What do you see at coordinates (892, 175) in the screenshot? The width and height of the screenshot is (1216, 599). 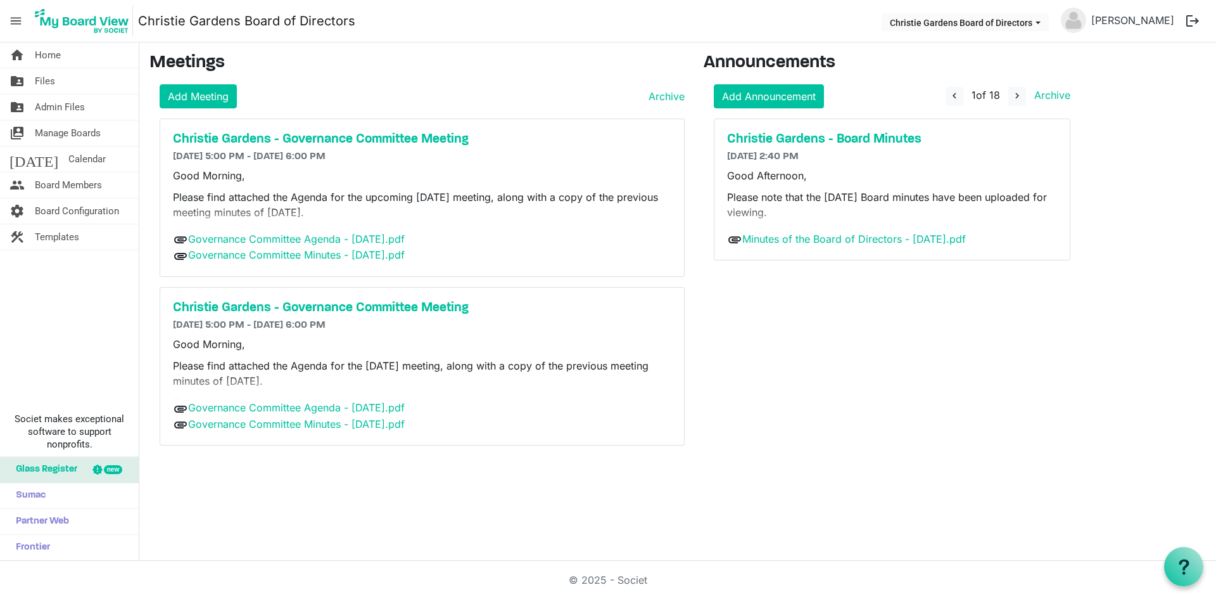 I see `p: Good Afternoon,` at bounding box center [892, 175].